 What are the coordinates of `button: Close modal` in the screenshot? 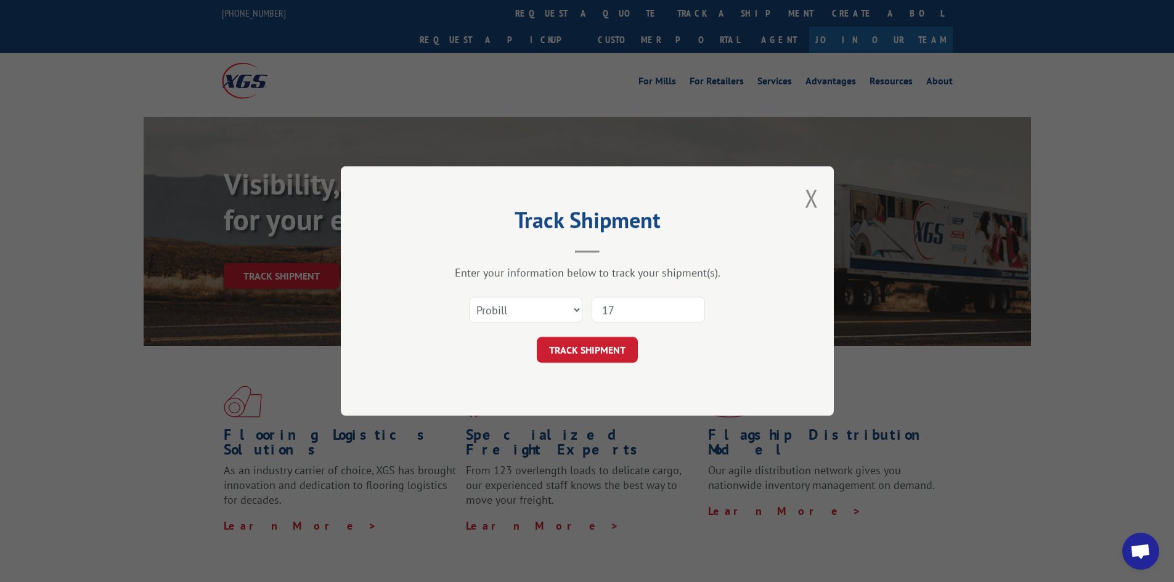 It's located at (812, 198).